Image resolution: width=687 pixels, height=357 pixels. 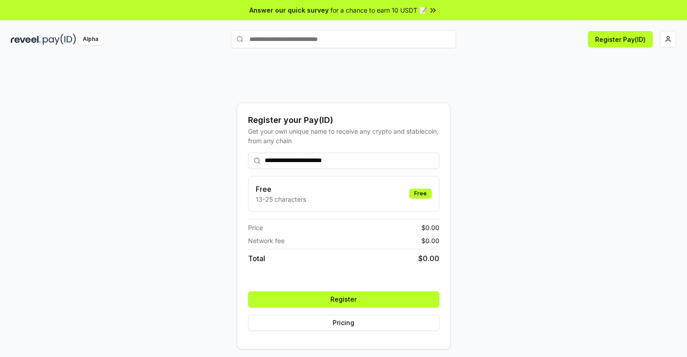 What do you see at coordinates (343, 323) in the screenshot?
I see `button: Pricing` at bounding box center [343, 323].